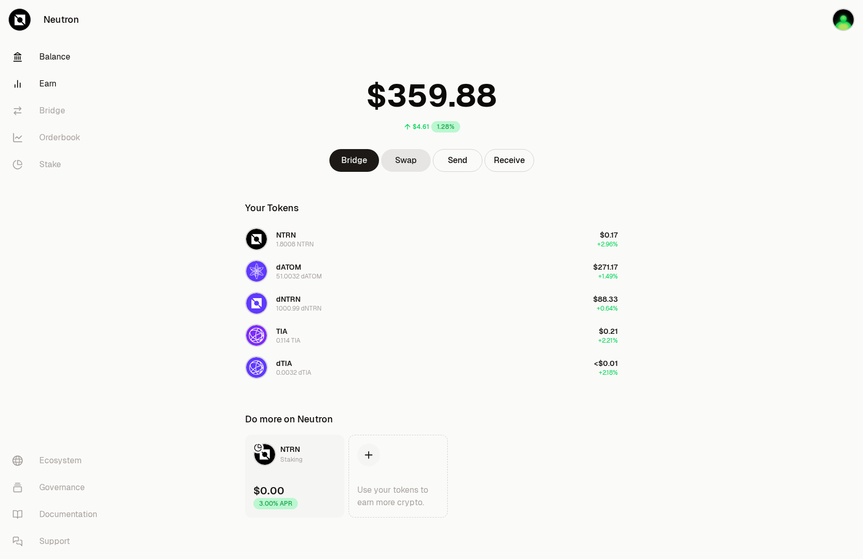  Describe the element at coordinates (607, 308) in the screenshot. I see `span: +0.64%` at that location.